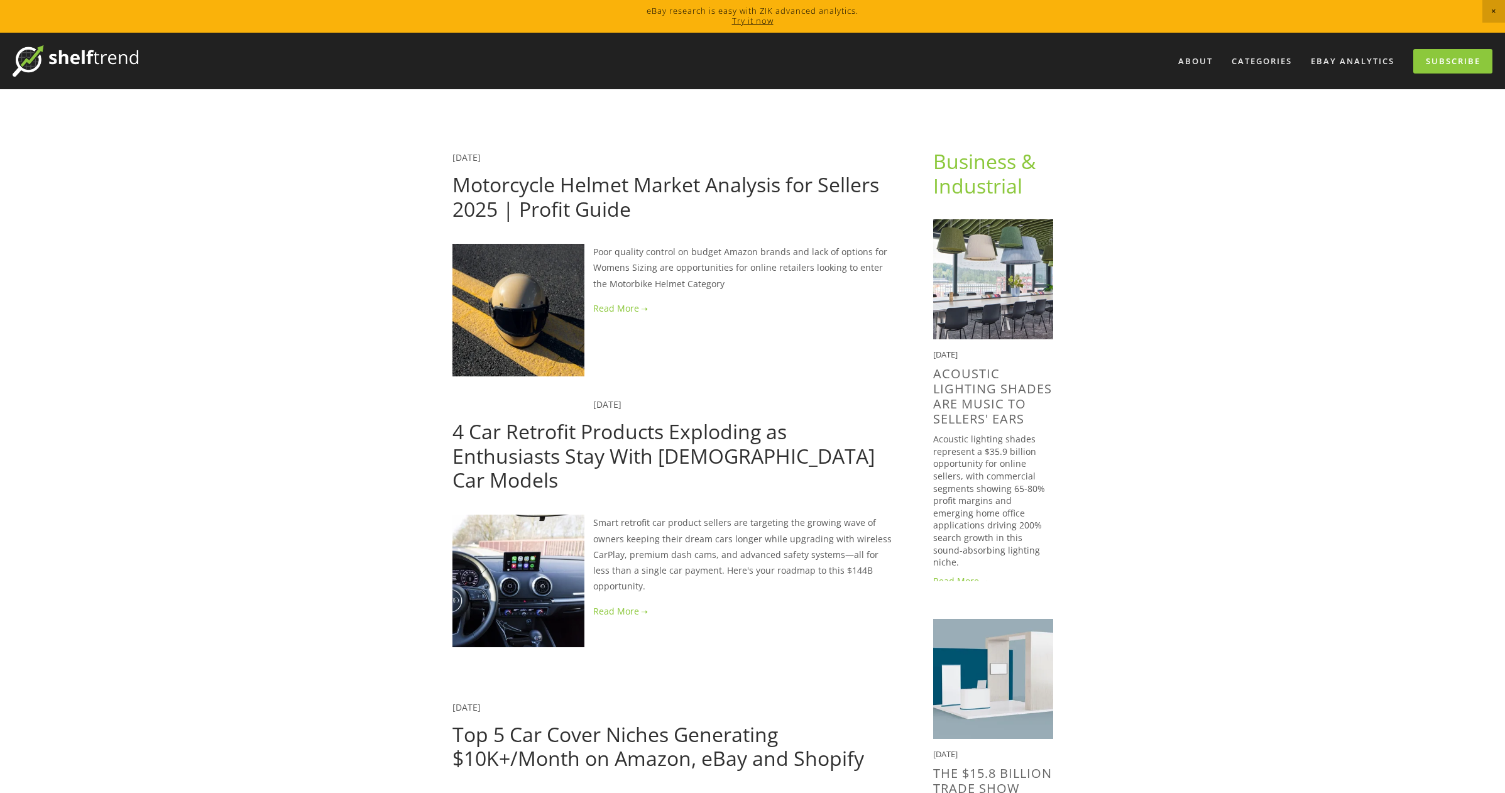 The height and width of the screenshot is (793, 1505). Describe the element at coordinates (986, 173) in the screenshot. I see `a: Business & Industrial` at that location.